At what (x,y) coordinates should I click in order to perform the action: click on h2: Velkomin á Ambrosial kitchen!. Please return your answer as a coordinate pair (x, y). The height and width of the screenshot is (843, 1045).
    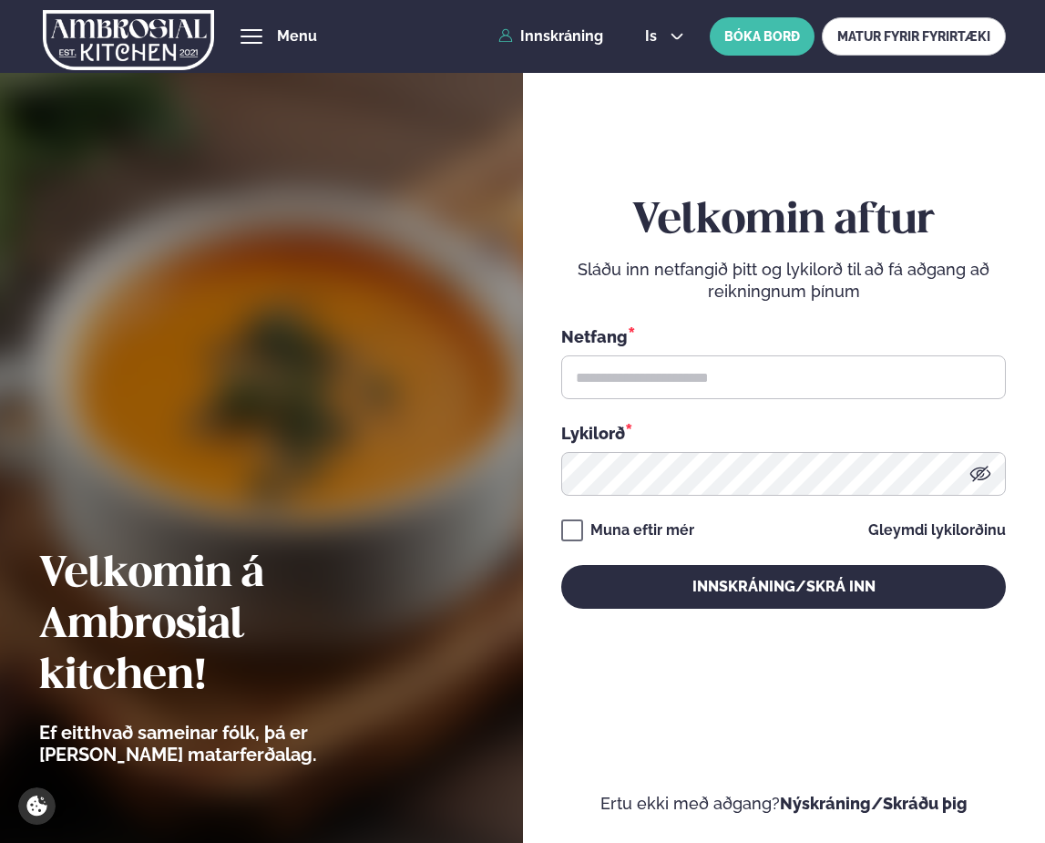
    Looking at the image, I should click on (228, 626).